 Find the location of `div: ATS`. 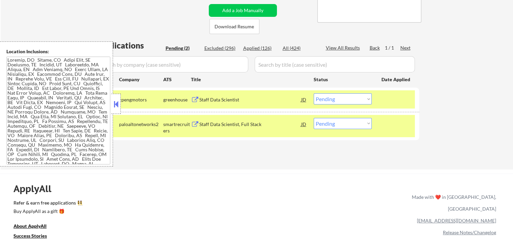

div: ATS is located at coordinates (177, 80).